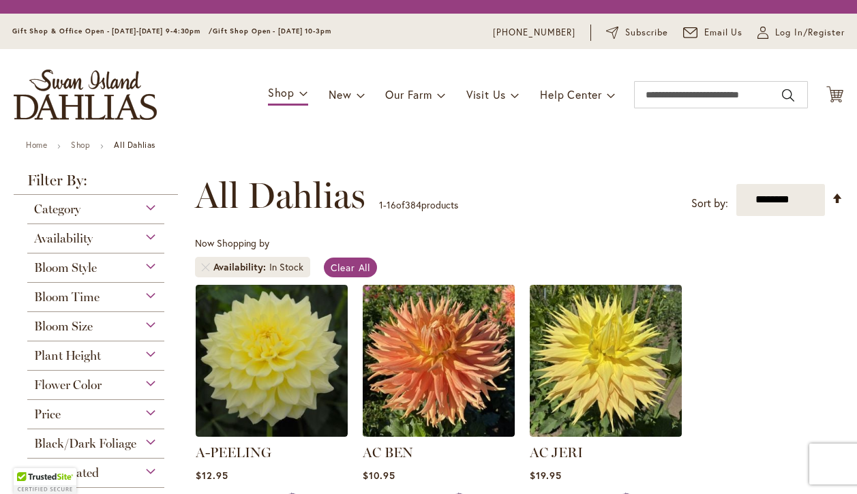 This screenshot has width=857, height=494. I want to click on img: AC Jeri, so click(605, 361).